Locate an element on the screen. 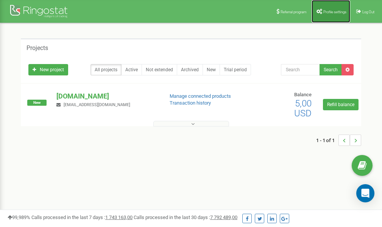 Image resolution: width=382 pixels, height=227 pixels. span: Profile settings is located at coordinates (334, 12).